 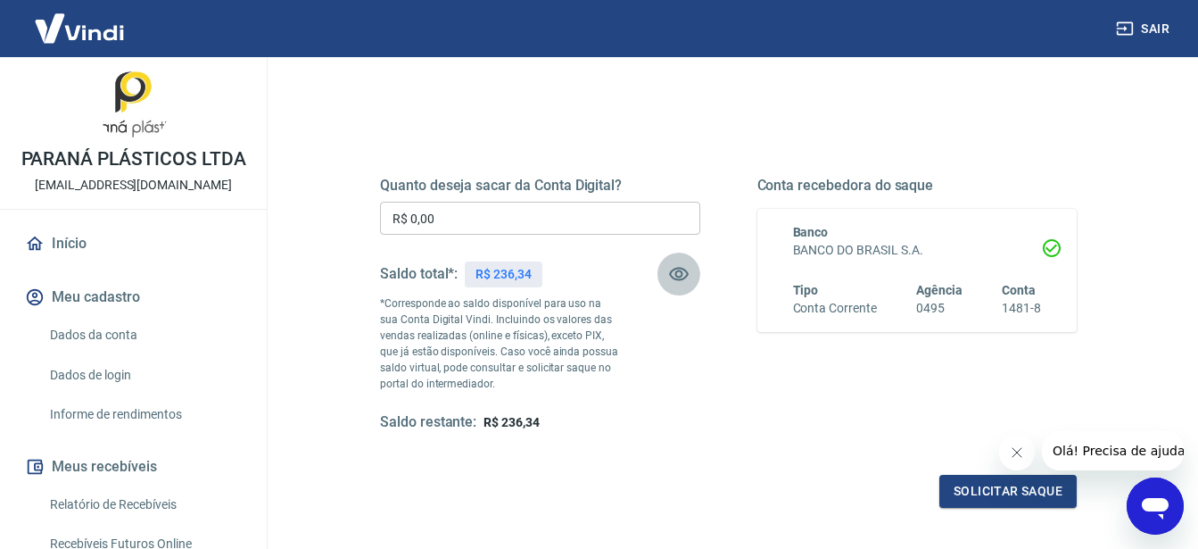 I want to click on a: Dados da conta, so click(x=144, y=335).